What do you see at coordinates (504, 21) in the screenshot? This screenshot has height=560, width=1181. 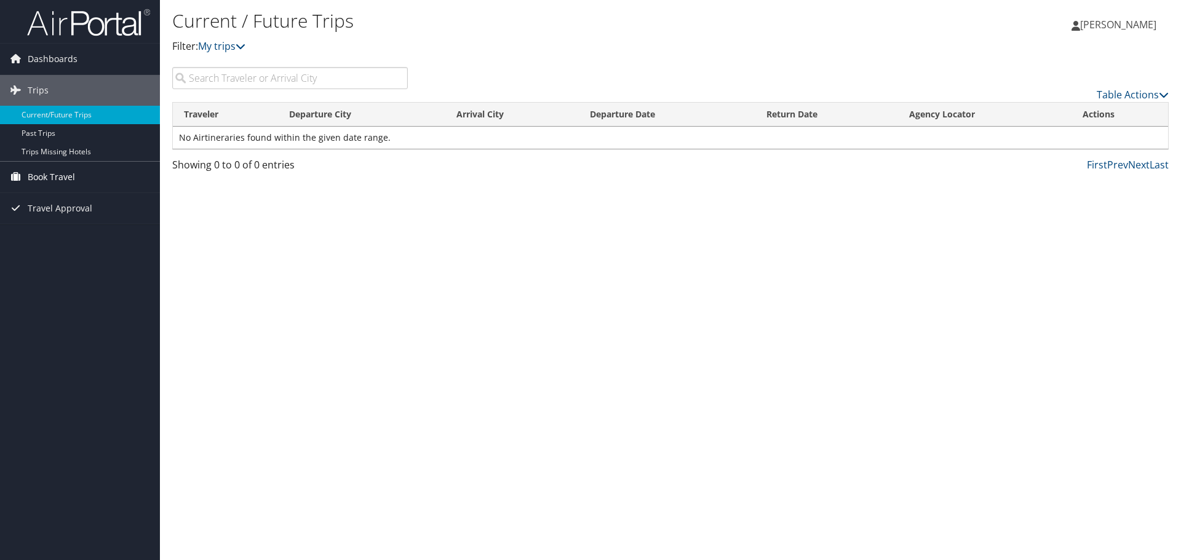 I see `h1: Current / Future Trips` at bounding box center [504, 21].